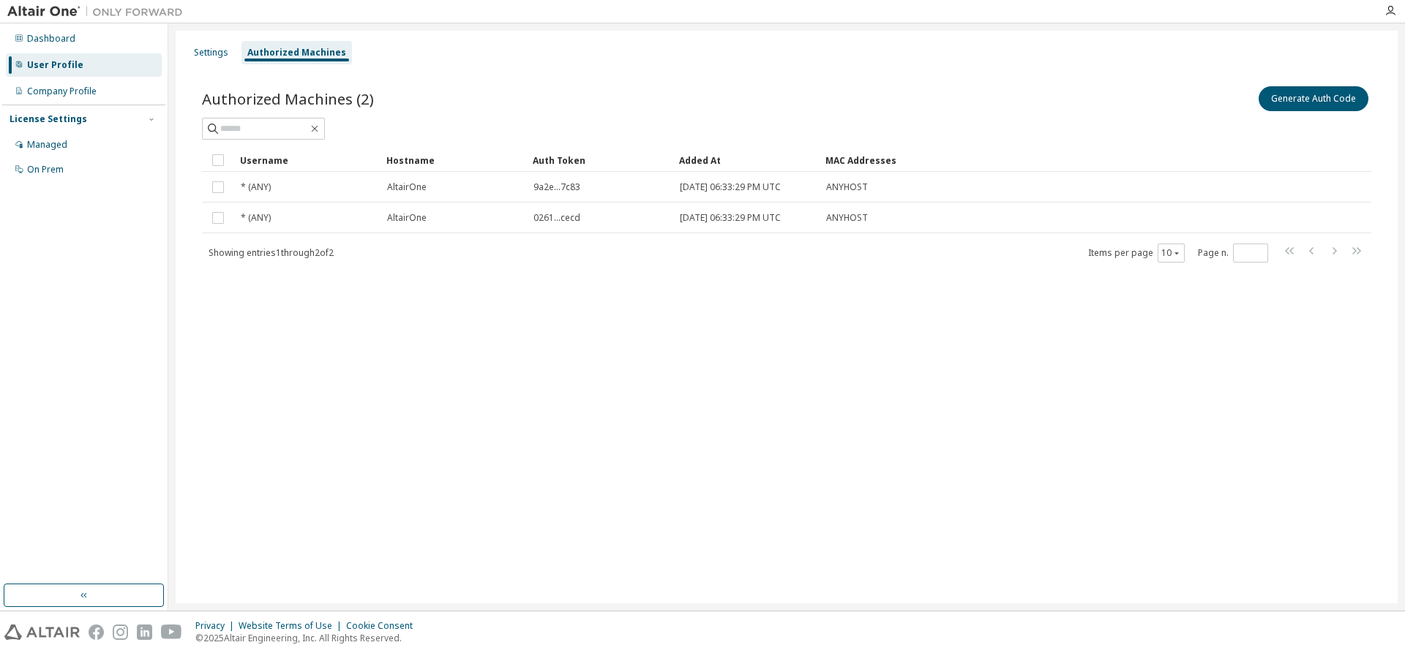 The width and height of the screenshot is (1405, 653). Describe the element at coordinates (1233, 253) in the screenshot. I see `span: Page n.` at that location.